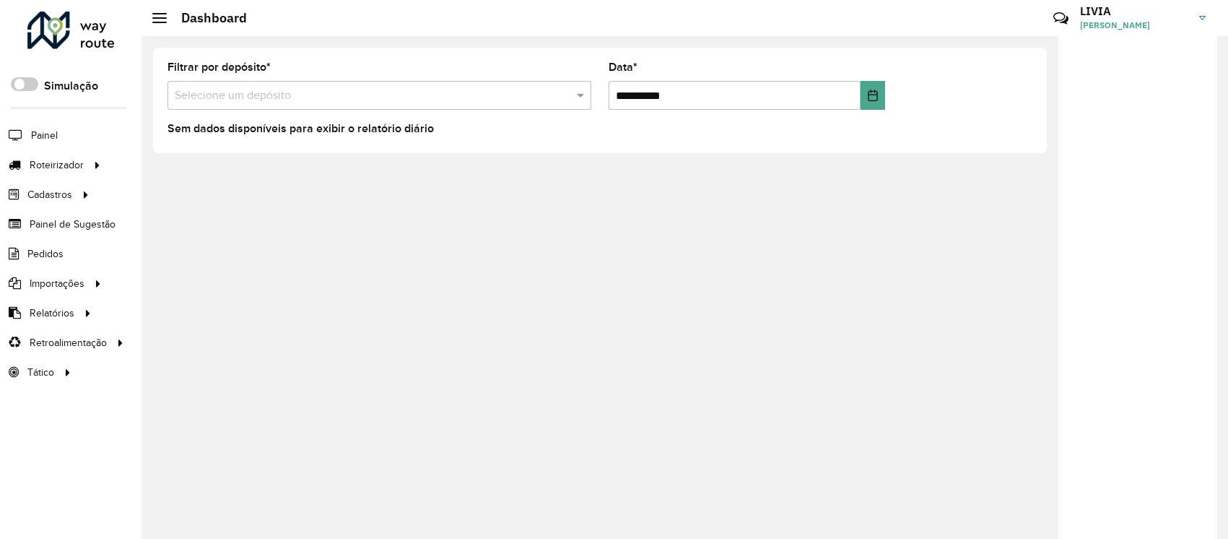 This screenshot has width=1228, height=539. Describe the element at coordinates (219, 67) in the screenshot. I see `label: Filtrar por depósito` at that location.